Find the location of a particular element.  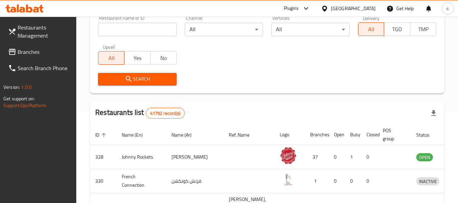

img: Johnny Rockets is located at coordinates (288, 156).